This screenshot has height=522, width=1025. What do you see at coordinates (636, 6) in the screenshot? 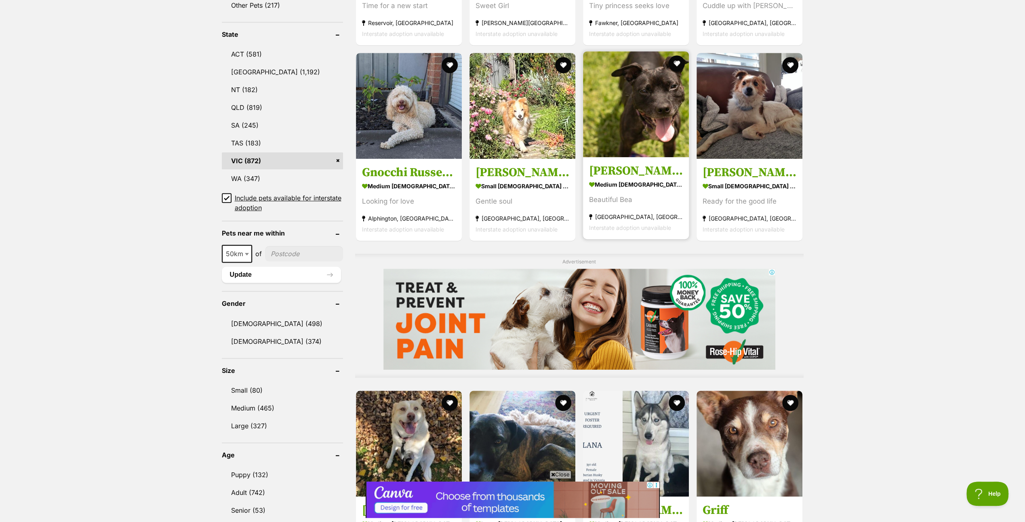
I see `div: Tiny princess seeks love` at bounding box center [636, 6].